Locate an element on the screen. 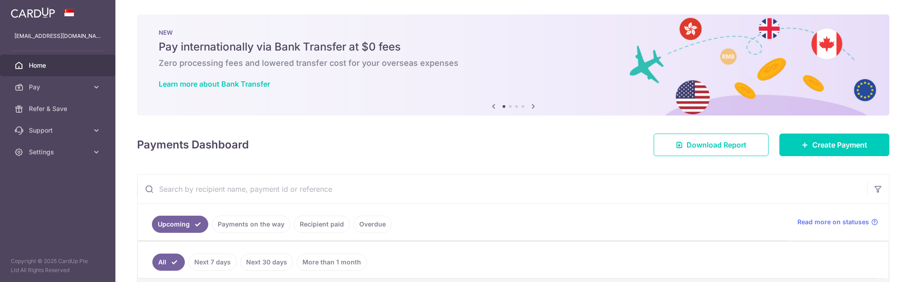  img: CardUp is located at coordinates (33, 13).